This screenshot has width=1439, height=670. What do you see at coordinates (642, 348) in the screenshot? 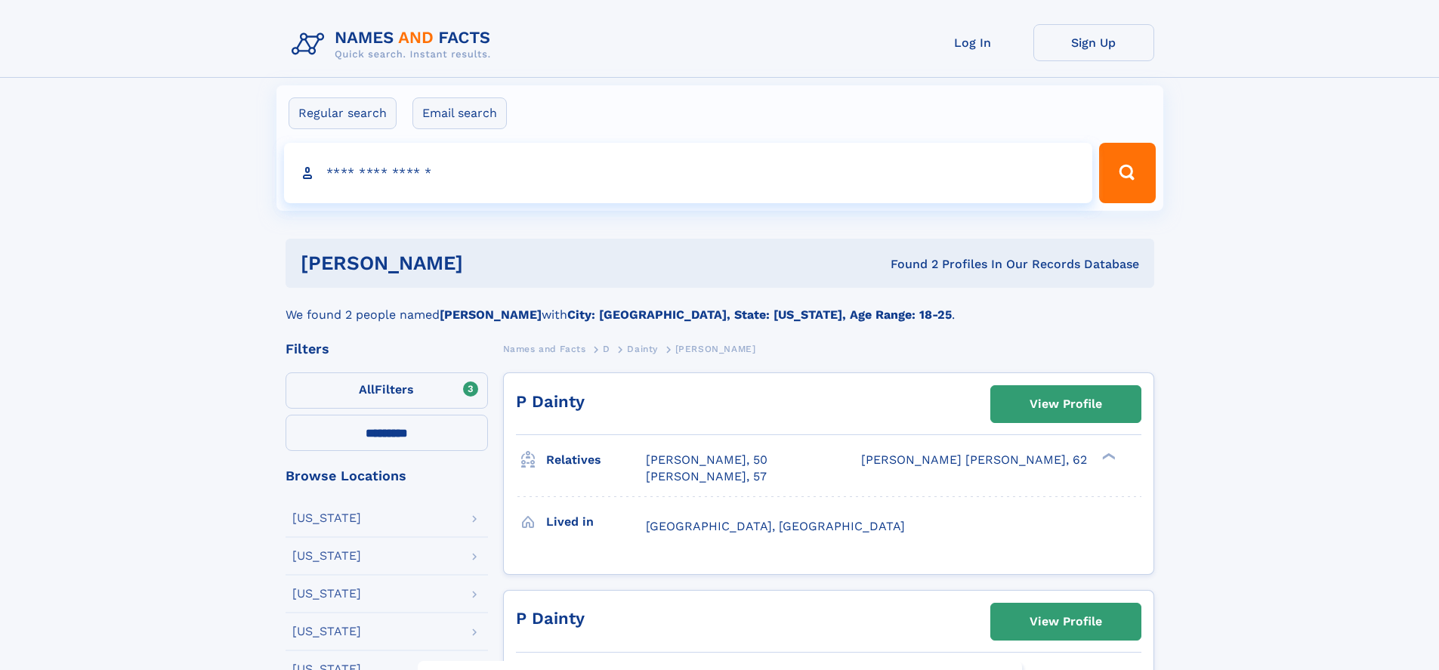
I see `a: Dainty` at bounding box center [642, 348].